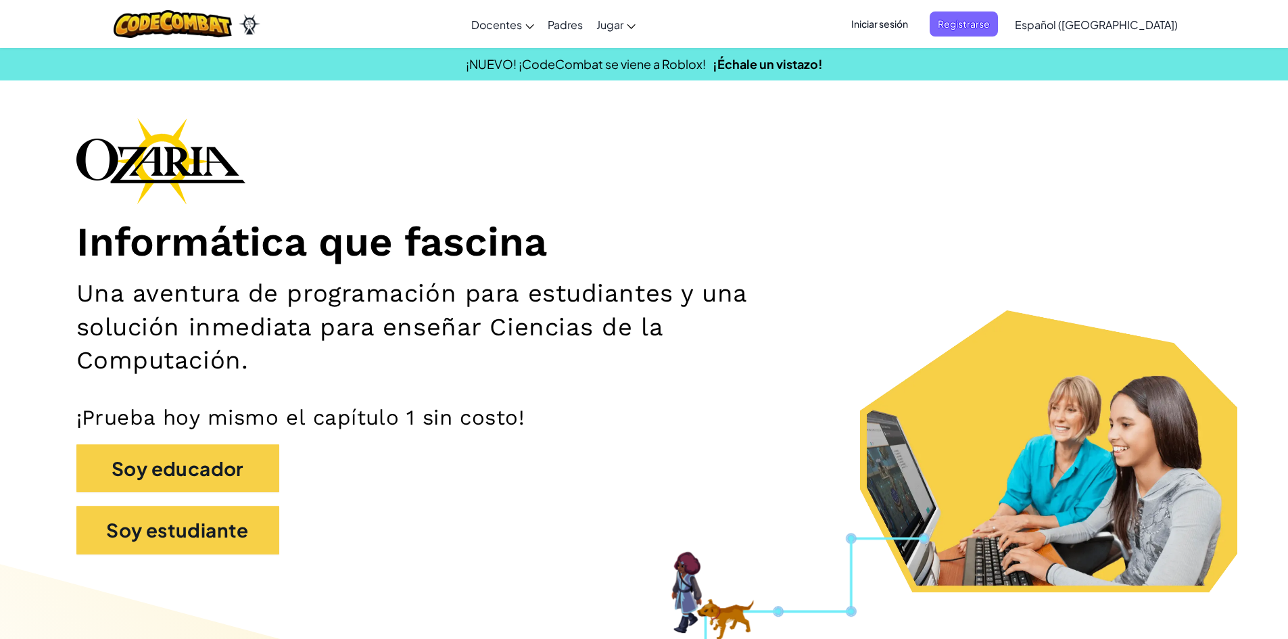 This screenshot has width=1288, height=639. What do you see at coordinates (496, 24) in the screenshot?
I see `span: Docentes` at bounding box center [496, 24].